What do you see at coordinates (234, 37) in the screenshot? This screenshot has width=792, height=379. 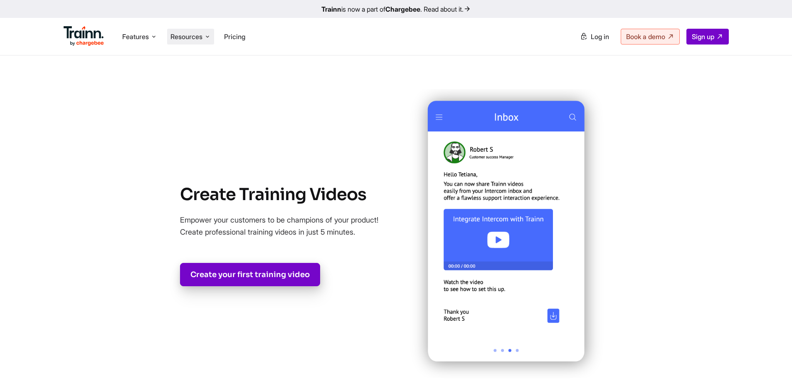 I see `a: Pricing` at bounding box center [234, 37].